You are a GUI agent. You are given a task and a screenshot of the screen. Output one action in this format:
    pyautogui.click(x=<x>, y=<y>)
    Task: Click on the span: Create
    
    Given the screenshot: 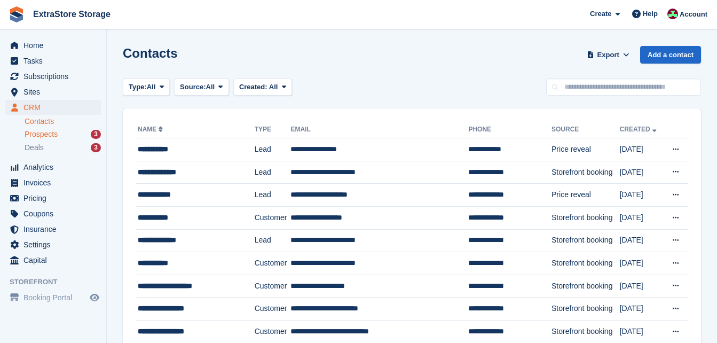 What is the action you would take?
    pyautogui.click(x=600, y=14)
    